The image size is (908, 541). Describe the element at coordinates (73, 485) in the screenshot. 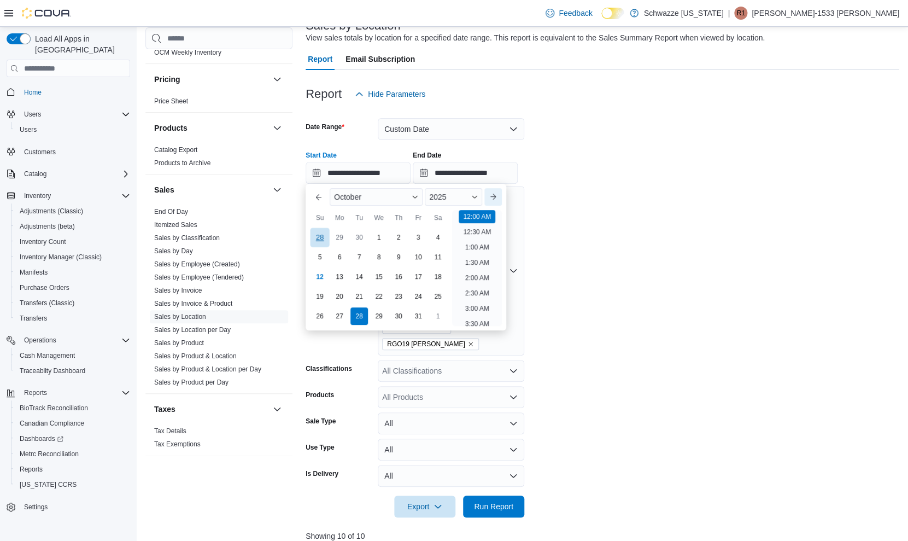

I see `span: Washington CCRS` at that location.